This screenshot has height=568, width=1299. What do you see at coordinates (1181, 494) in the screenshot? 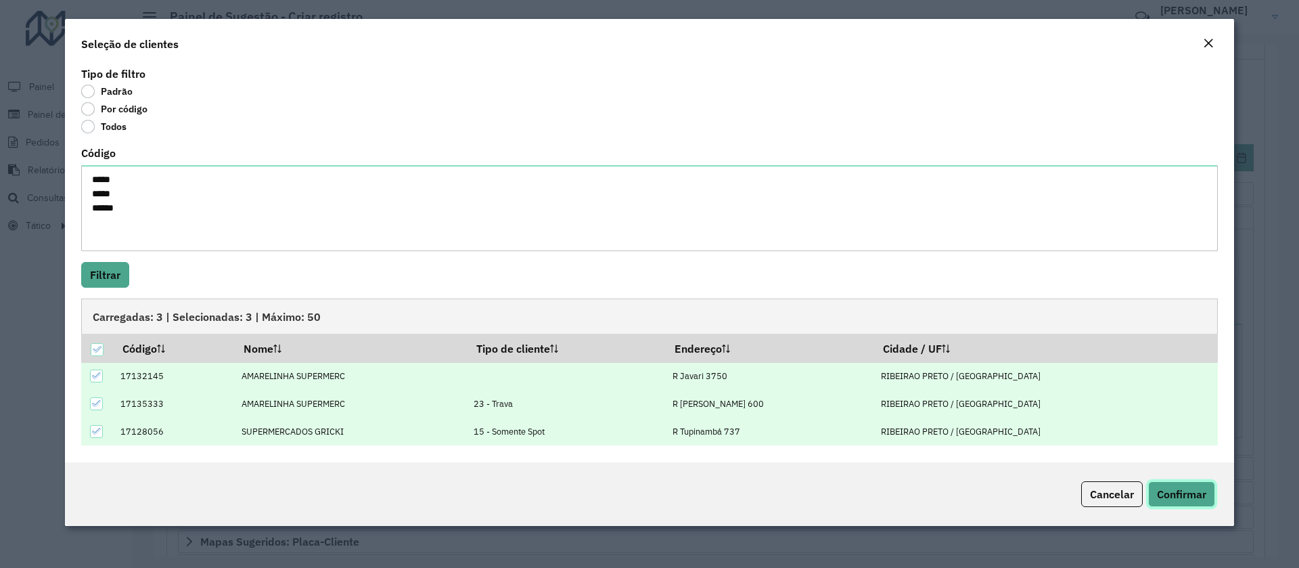
I see `span: Confirmar` at bounding box center [1181, 494].